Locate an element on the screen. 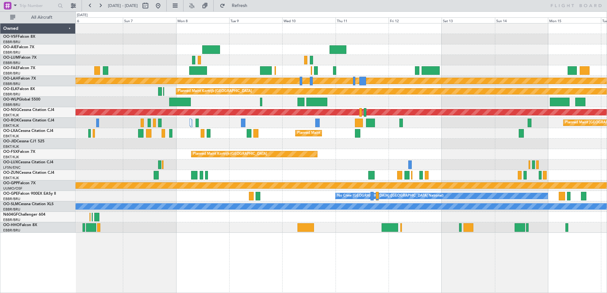 This screenshot has height=293, width=607. button: All Aircraft is located at coordinates (38, 17).